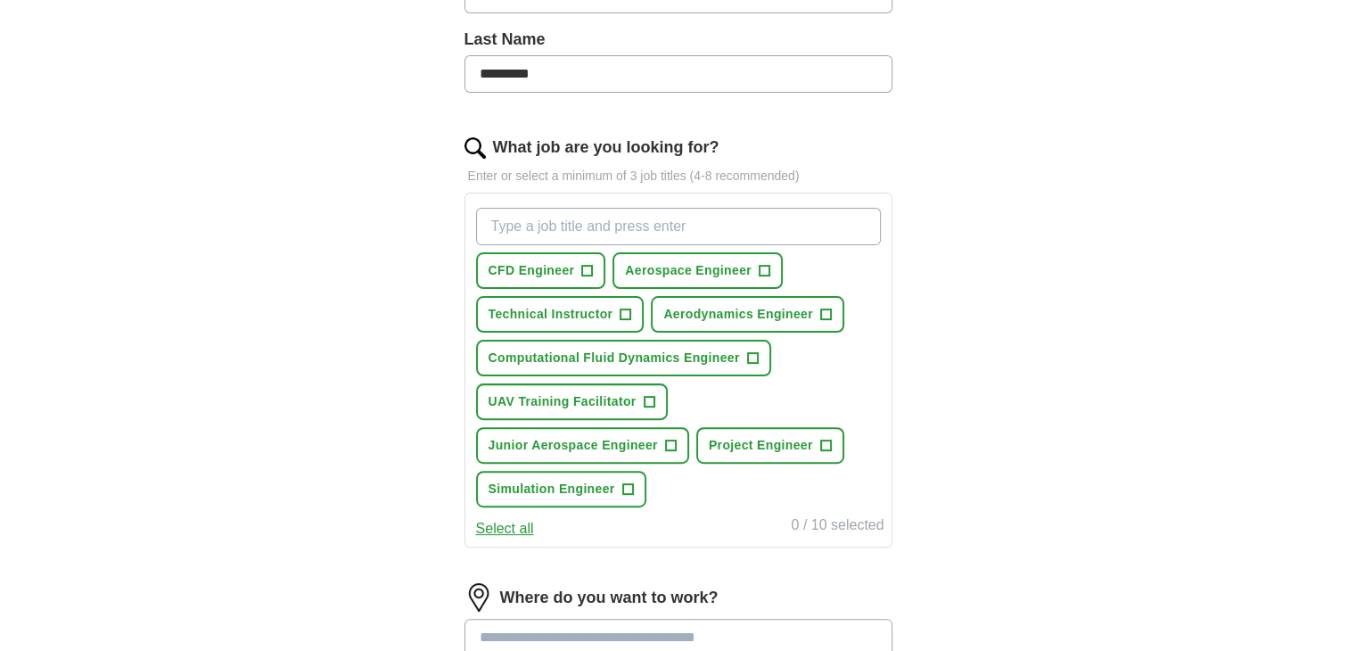  Describe the element at coordinates (837, 527) in the screenshot. I see `div: 0 / 10 selected` at that location.